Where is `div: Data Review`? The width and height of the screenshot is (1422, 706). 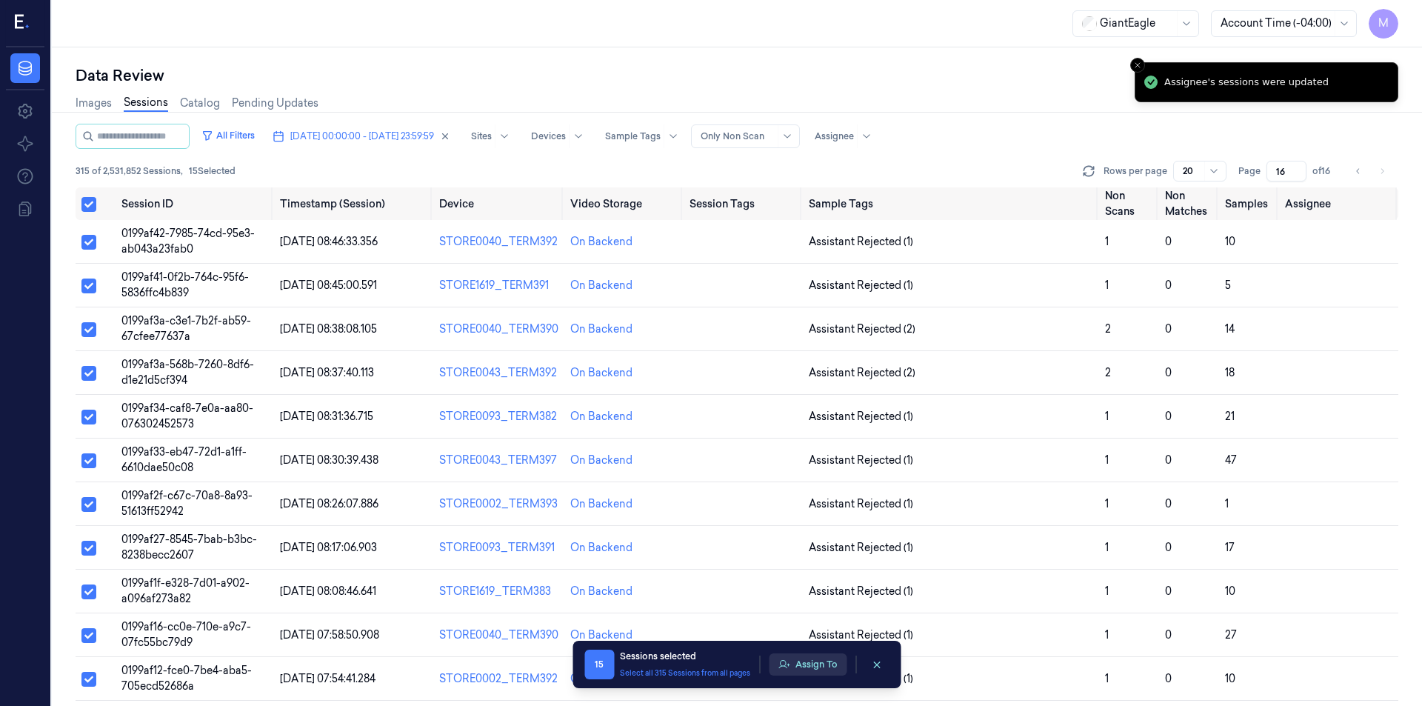
div: Data Review is located at coordinates (737, 76).